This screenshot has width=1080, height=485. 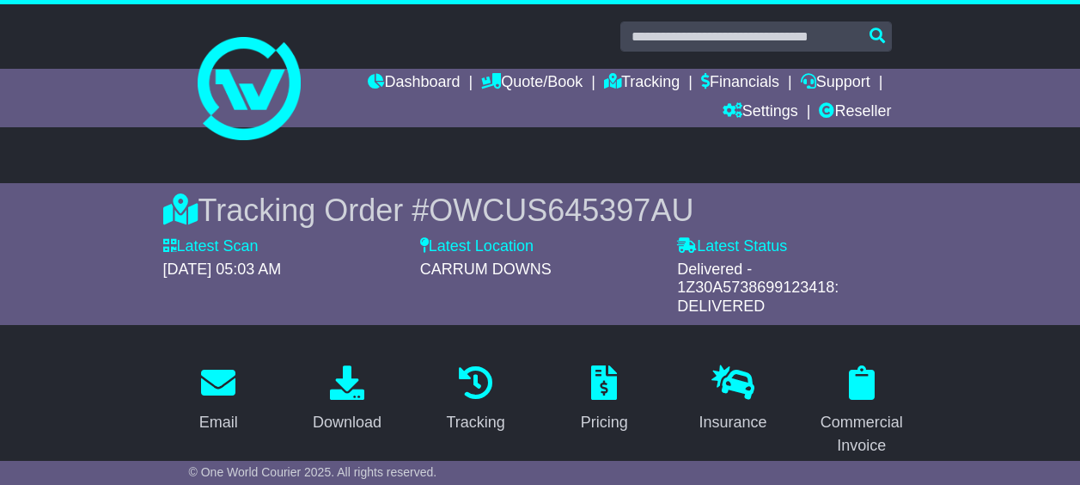 What do you see at coordinates (835, 83) in the screenshot?
I see `a: Support` at bounding box center [835, 83].